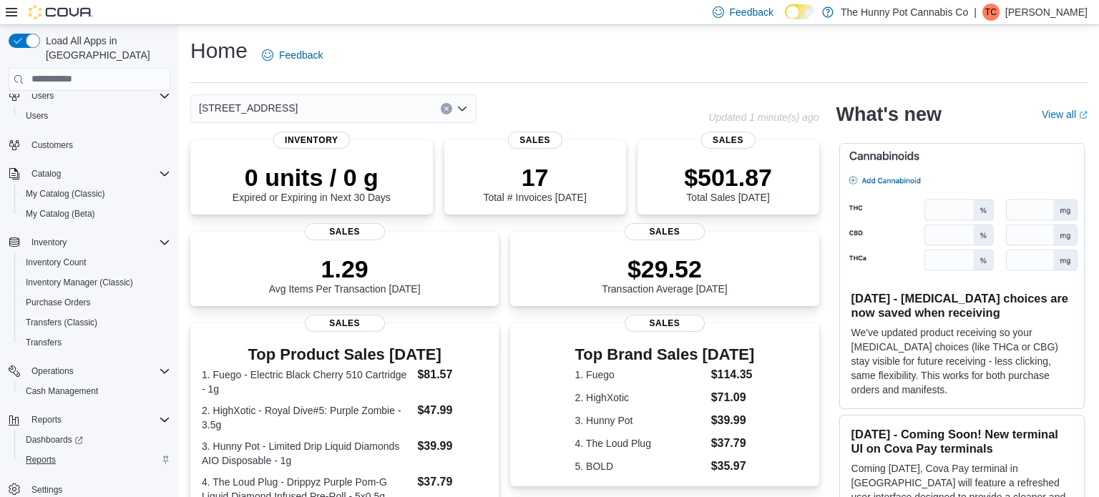 The width and height of the screenshot is (1099, 497). What do you see at coordinates (89, 145) in the screenshot?
I see `button: Customers` at bounding box center [89, 145].